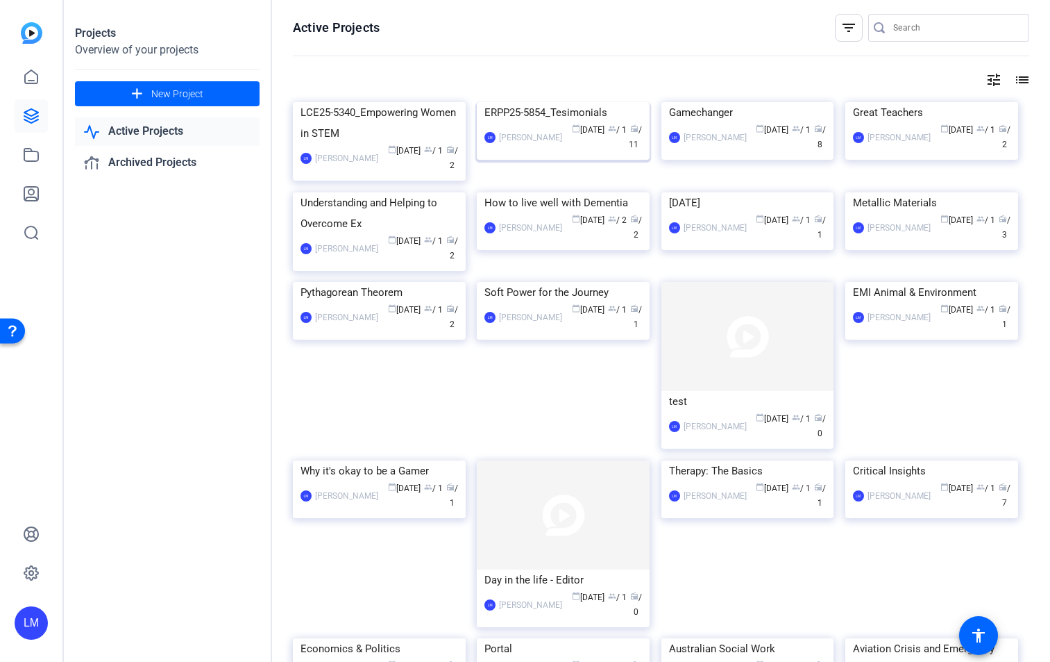  What do you see at coordinates (820, 426) in the screenshot?
I see `span: / 0` at bounding box center [820, 426].